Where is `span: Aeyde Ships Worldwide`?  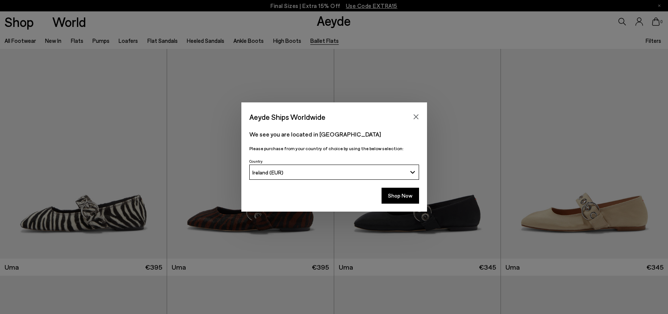
span: Aeyde Ships Worldwide is located at coordinates (287, 117).